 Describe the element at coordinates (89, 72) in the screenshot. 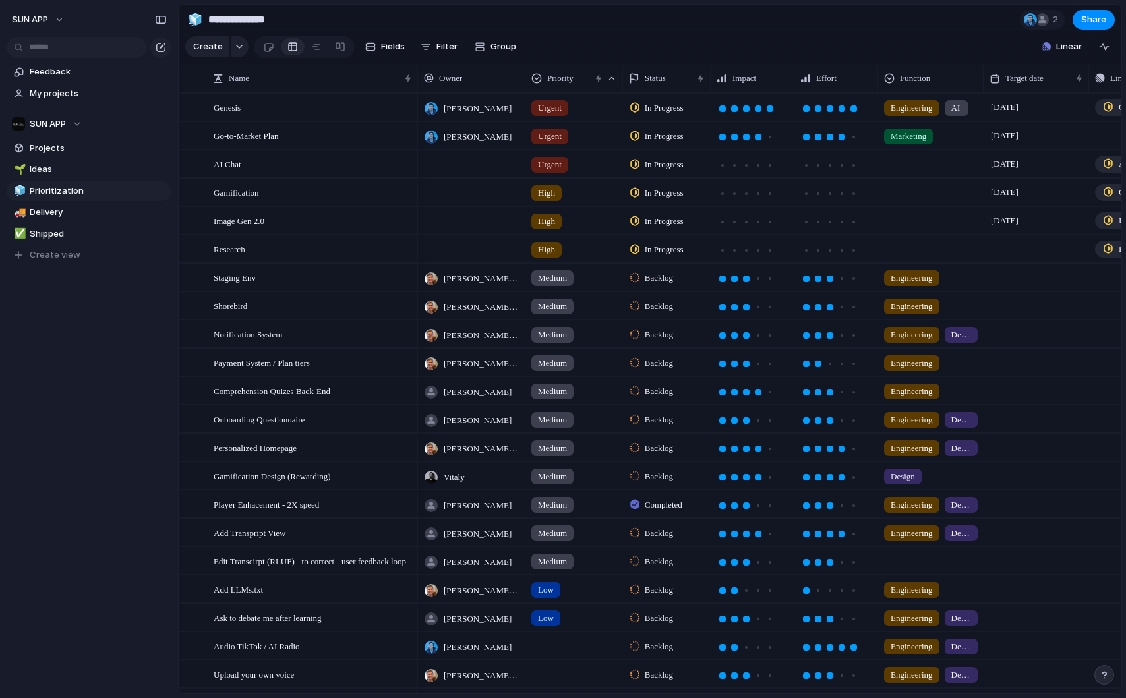

I see `a: Feedback` at that location.